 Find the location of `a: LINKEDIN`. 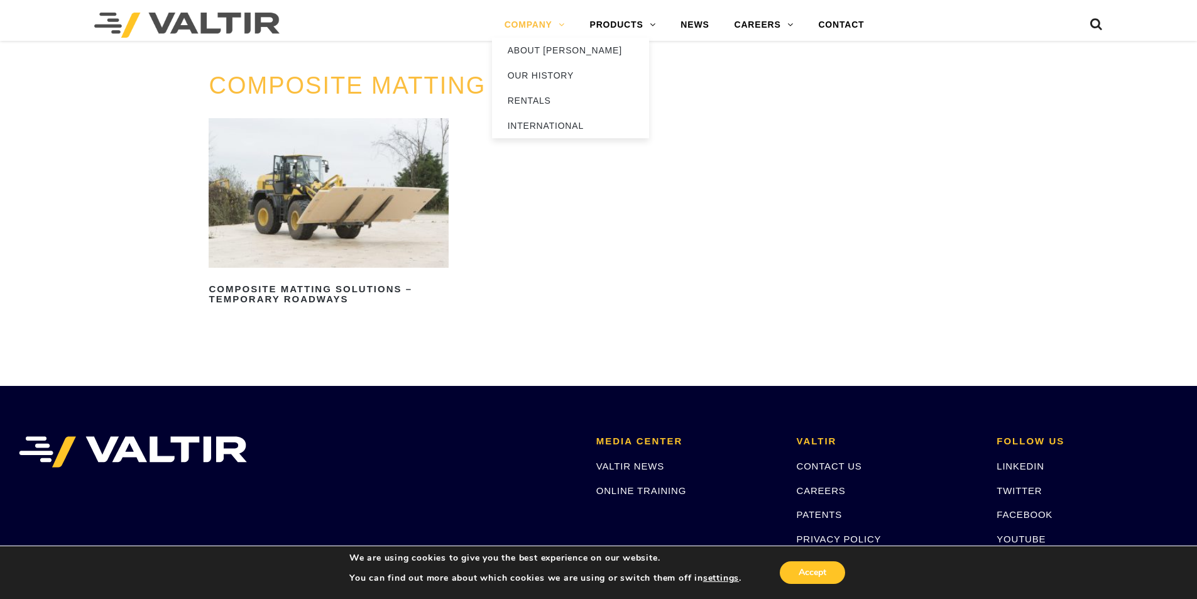

a: LINKEDIN is located at coordinates (1020, 466).